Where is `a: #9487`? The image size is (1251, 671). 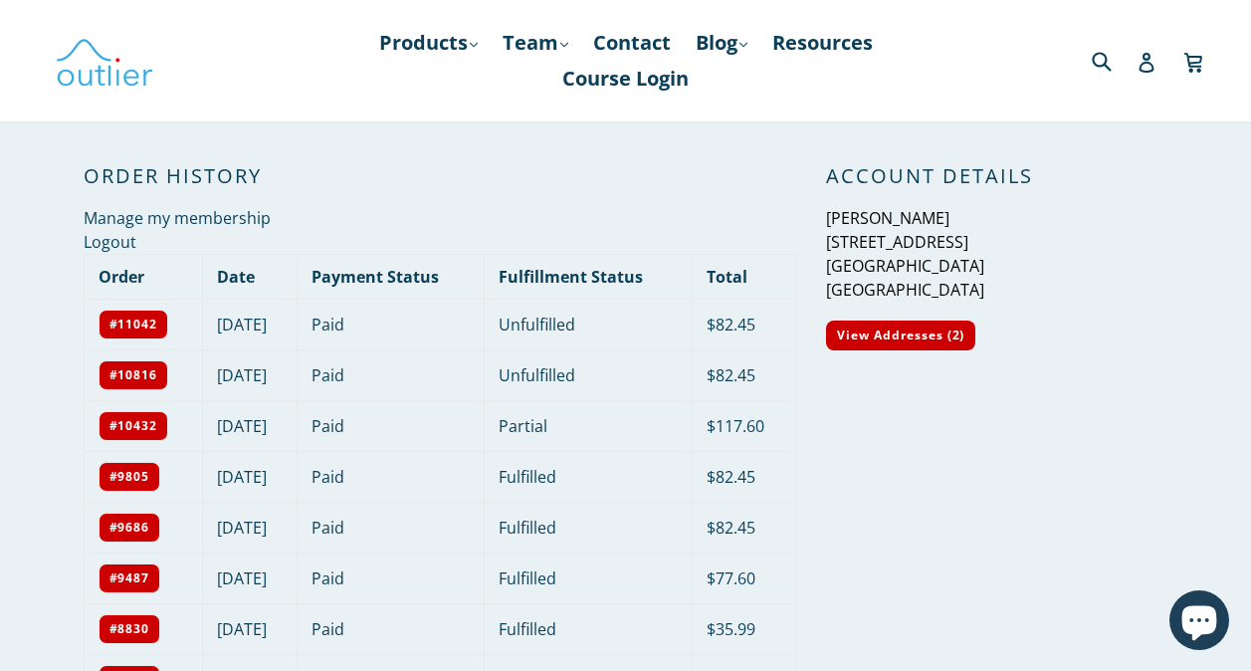 a: #9487 is located at coordinates (129, 578).